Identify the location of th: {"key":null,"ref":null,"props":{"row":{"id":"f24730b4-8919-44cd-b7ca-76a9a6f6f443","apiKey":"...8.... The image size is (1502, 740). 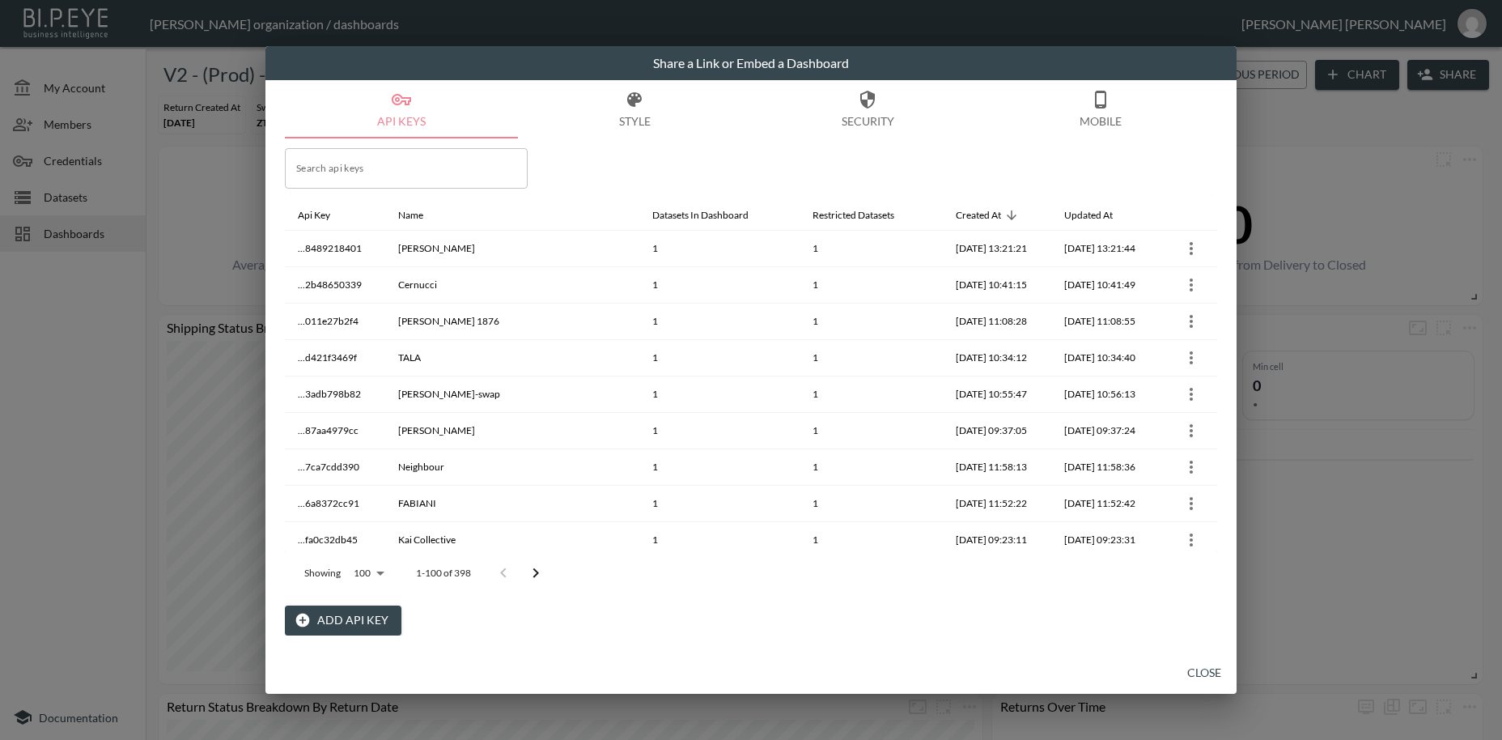
(1188, 431).